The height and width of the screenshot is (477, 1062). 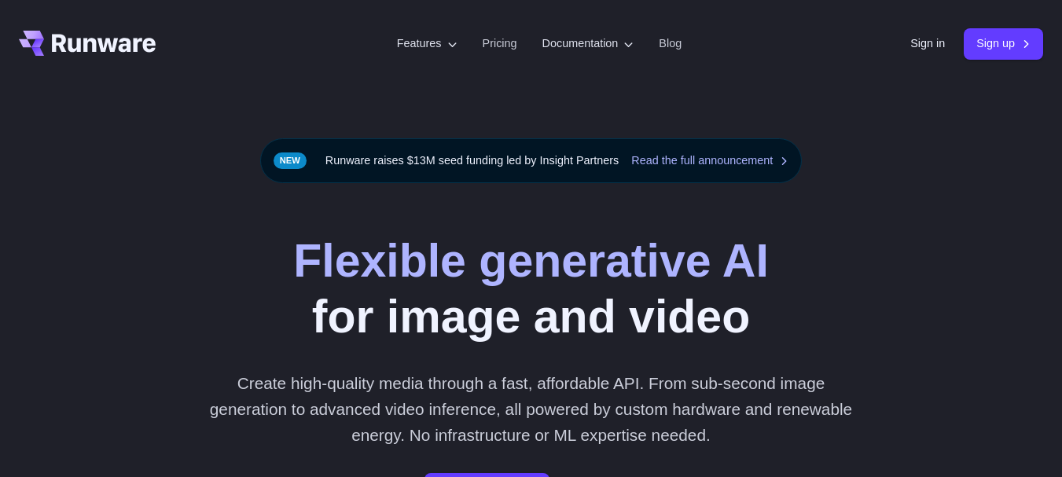 I want to click on a: Read the full announcement, so click(x=710, y=160).